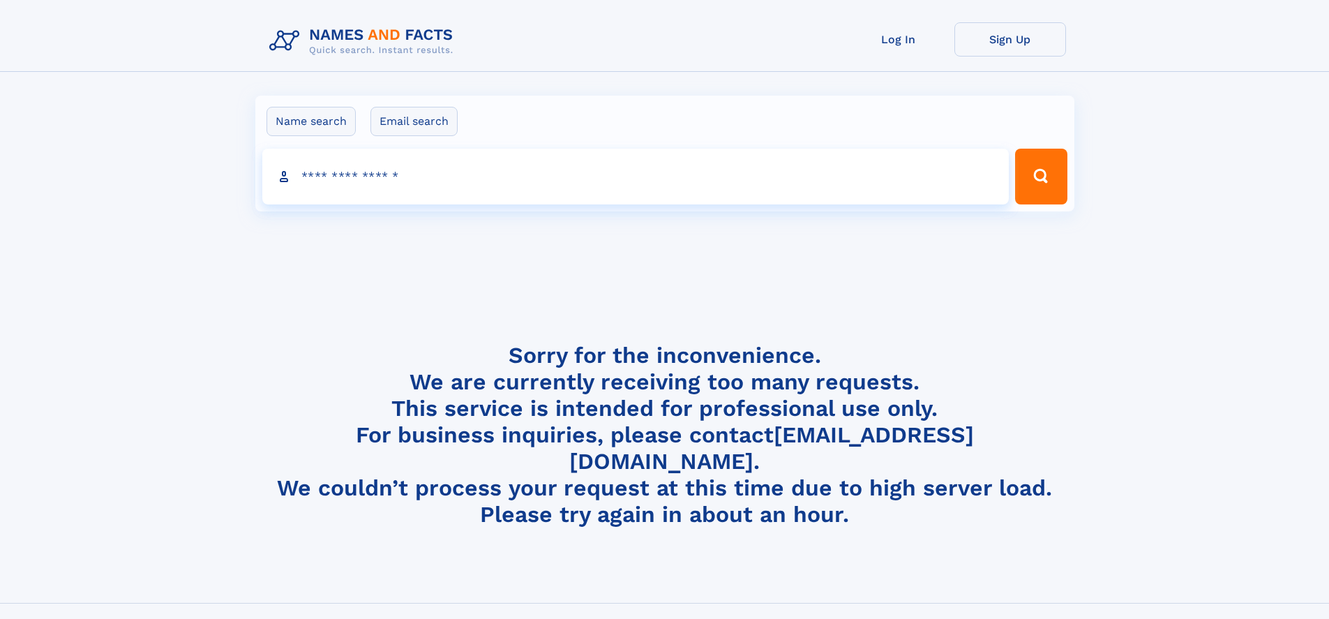 The width and height of the screenshot is (1329, 619). I want to click on a: Sign Up, so click(1010, 39).